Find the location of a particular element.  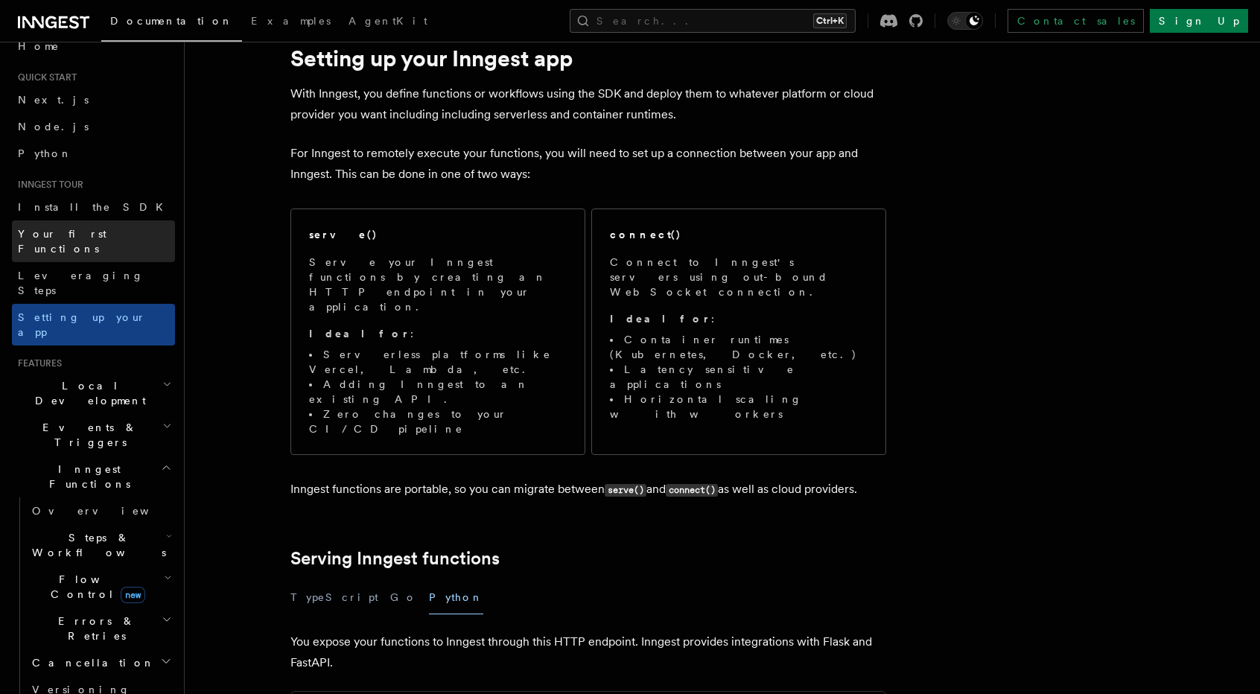

span: Features is located at coordinates (36, 363).